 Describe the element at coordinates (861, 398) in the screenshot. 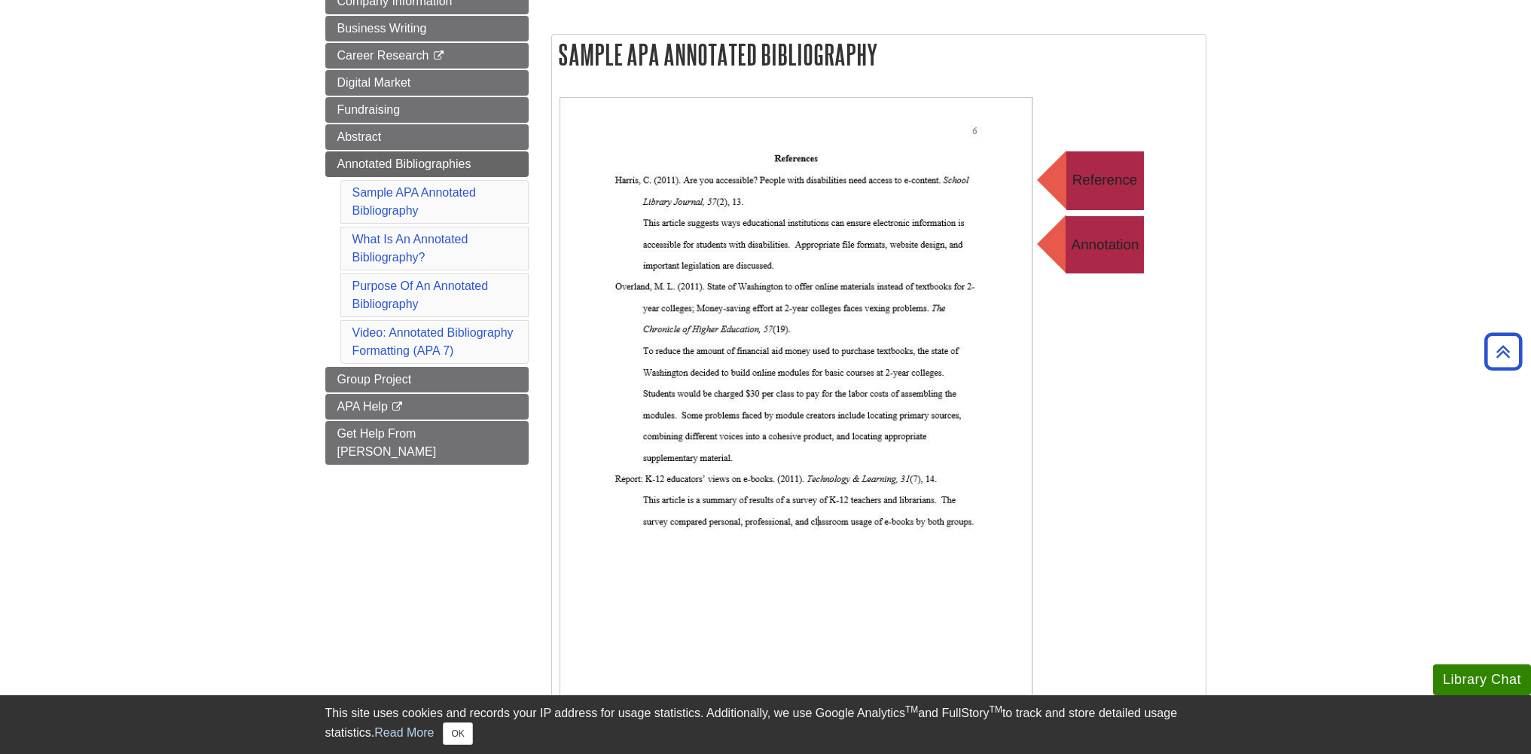

I see `img: References are written and formatted normally, but directly underneath each reference is the summ...` at that location.